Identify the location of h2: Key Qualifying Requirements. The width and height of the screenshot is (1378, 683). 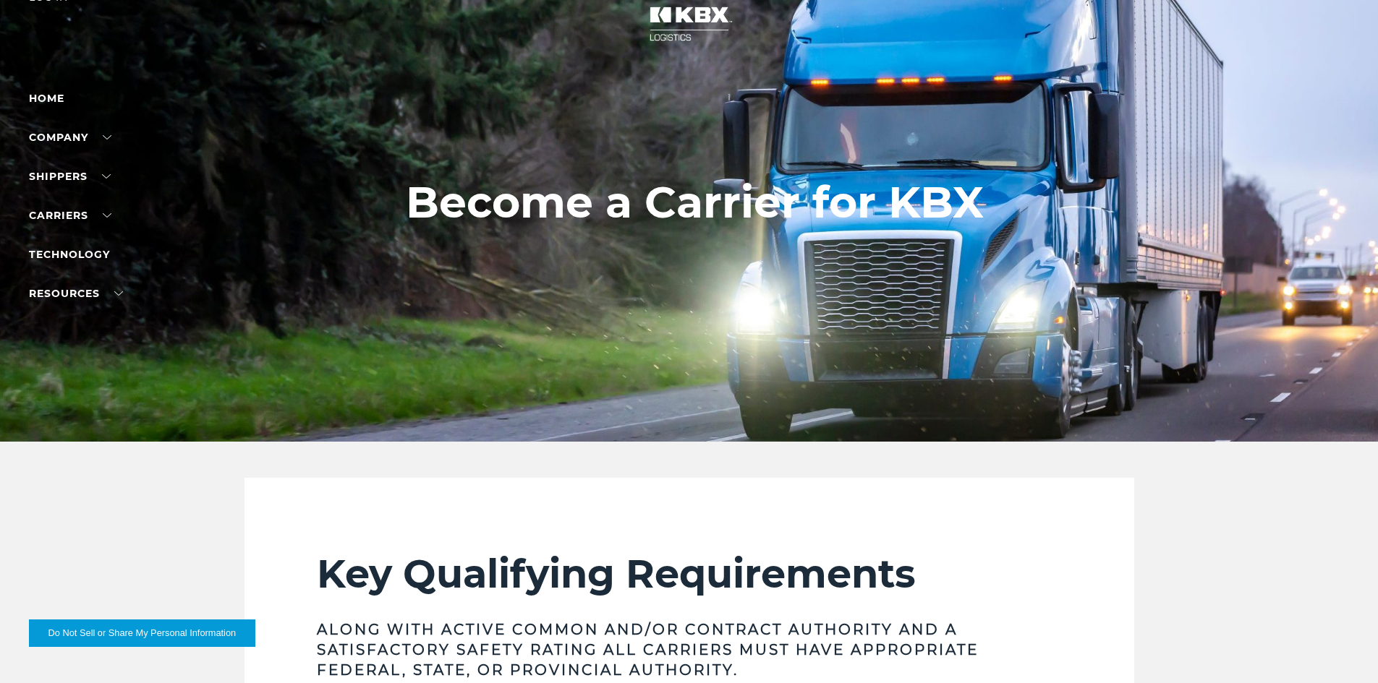
(689, 574).